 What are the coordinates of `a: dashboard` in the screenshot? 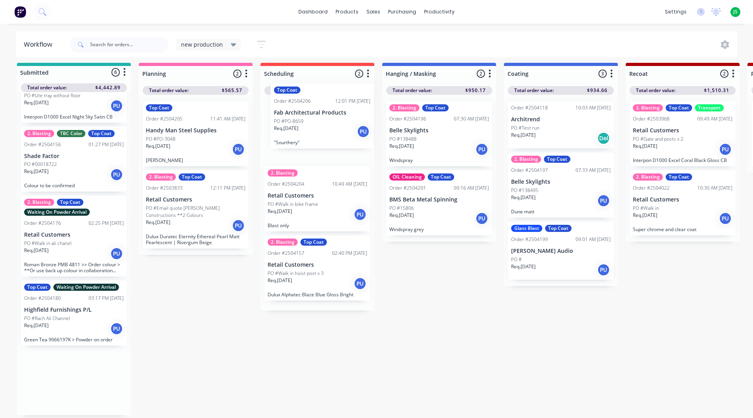 It's located at (313, 12).